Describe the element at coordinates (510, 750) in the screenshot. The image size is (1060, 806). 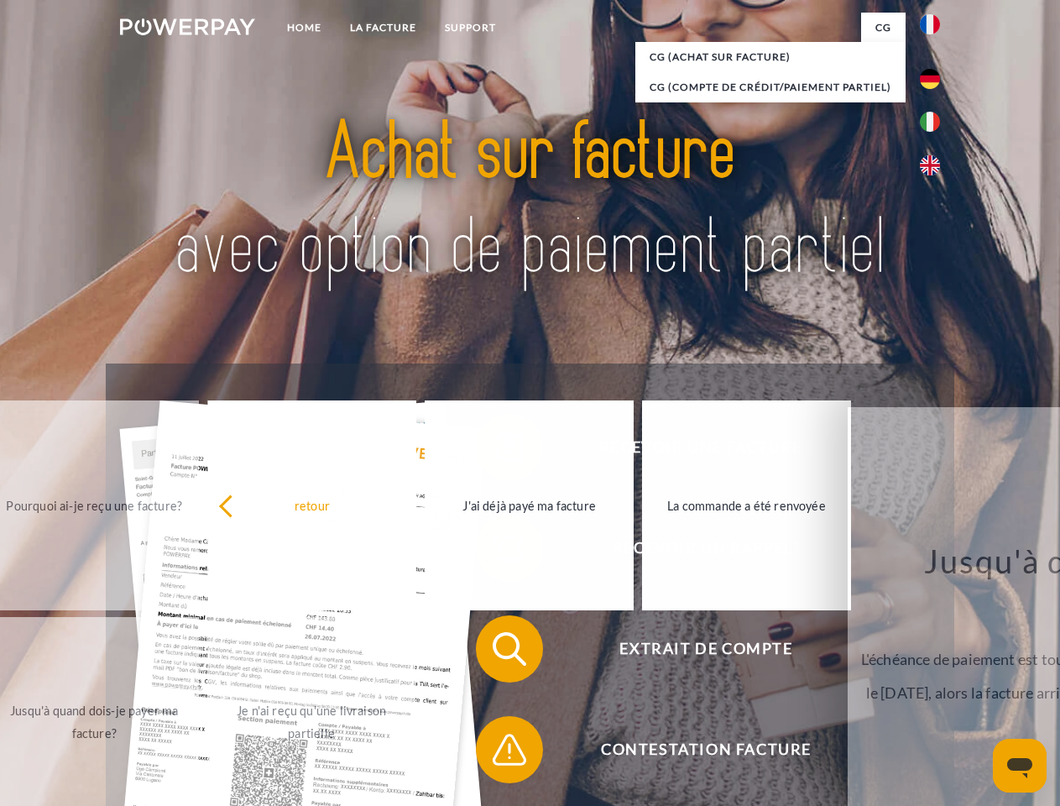
I see `img: qb_warning.svg` at that location.